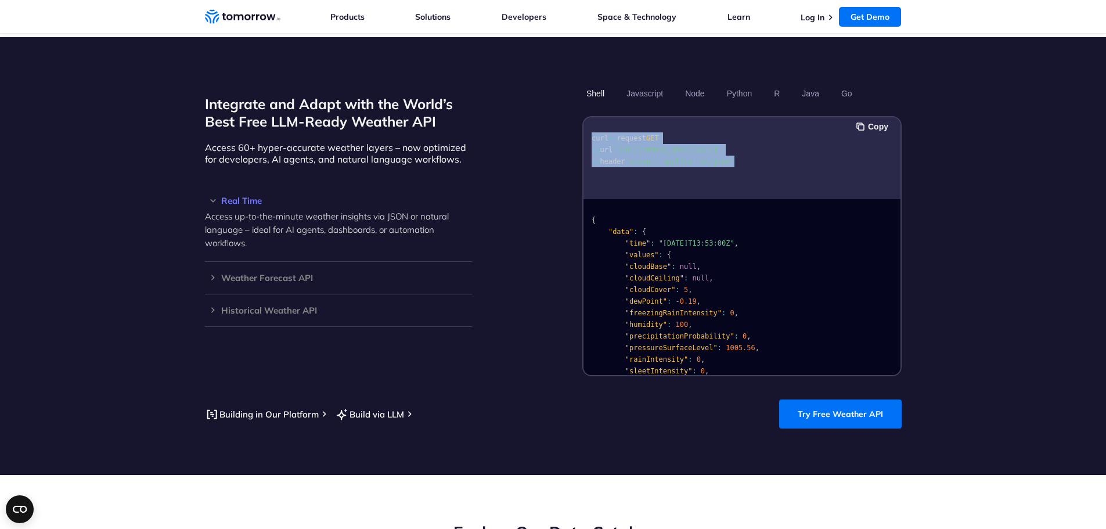 This screenshot has height=529, width=1106. Describe the element at coordinates (641, 255) in the screenshot. I see `span: "values"` at that location.